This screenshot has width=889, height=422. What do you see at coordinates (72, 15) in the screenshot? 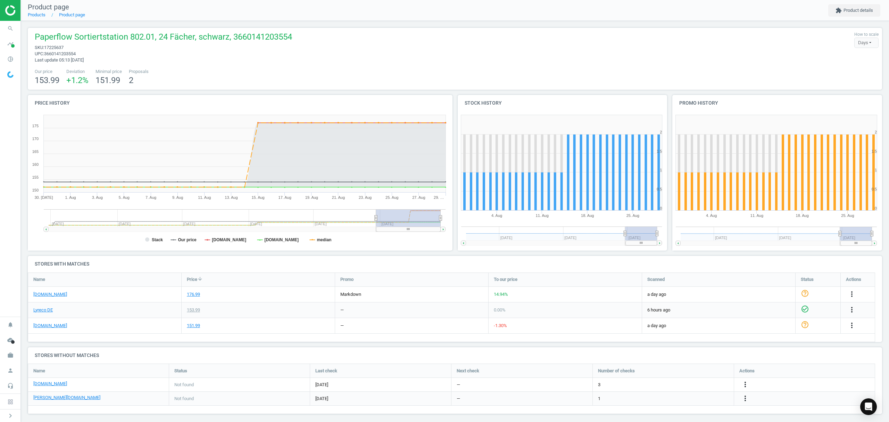
I see `a: Product page` at bounding box center [72, 15].